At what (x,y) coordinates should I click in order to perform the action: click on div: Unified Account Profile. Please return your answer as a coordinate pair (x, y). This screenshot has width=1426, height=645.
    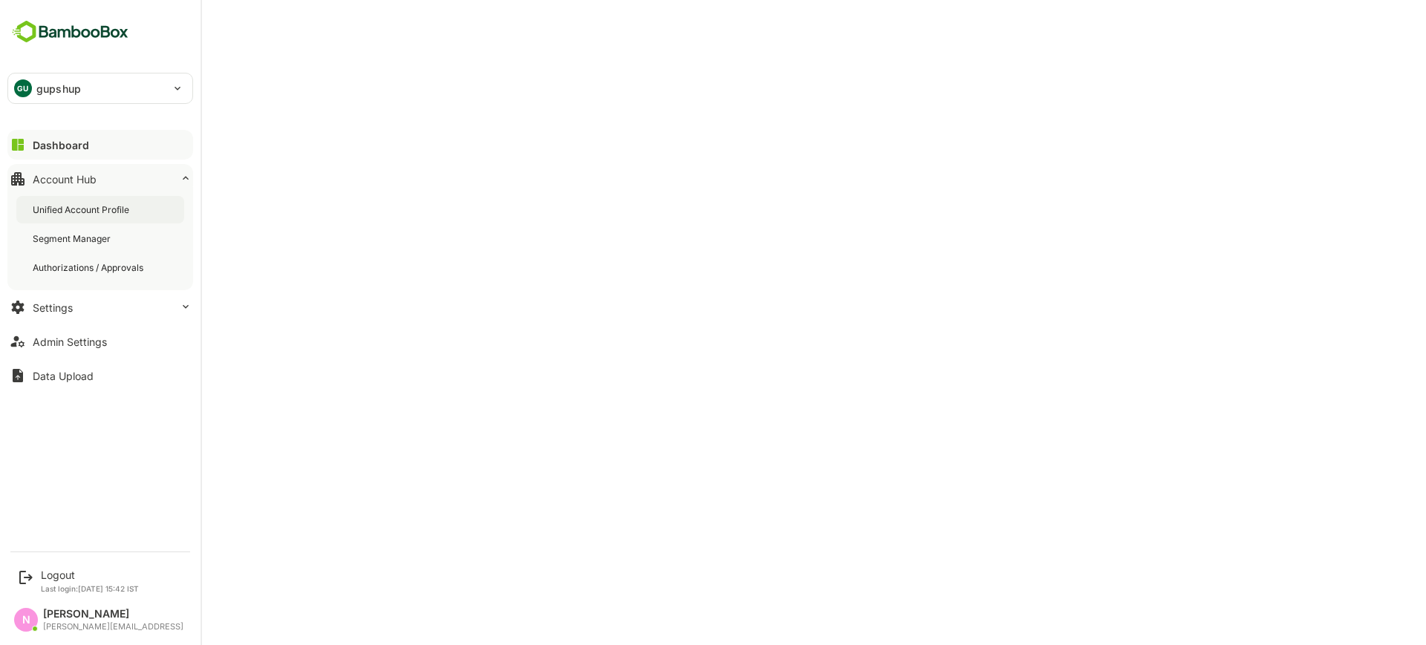
    Looking at the image, I should click on (82, 209).